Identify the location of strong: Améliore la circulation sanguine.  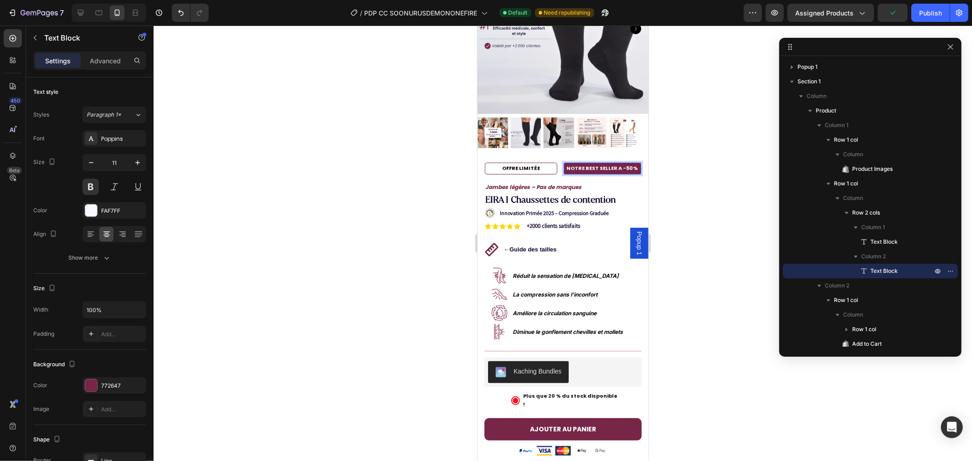
(77, 287).